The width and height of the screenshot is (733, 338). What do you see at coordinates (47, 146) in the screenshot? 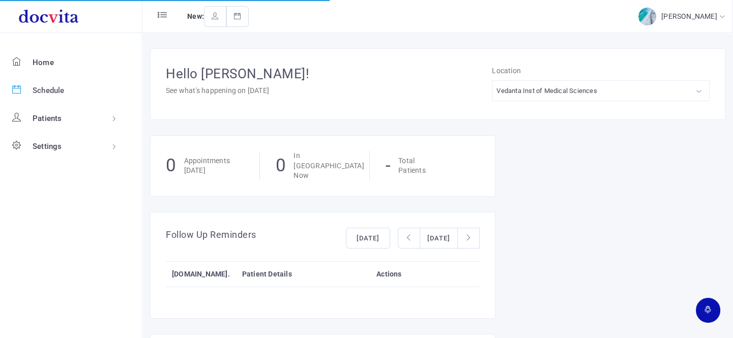
I see `span: Settings` at bounding box center [47, 146].